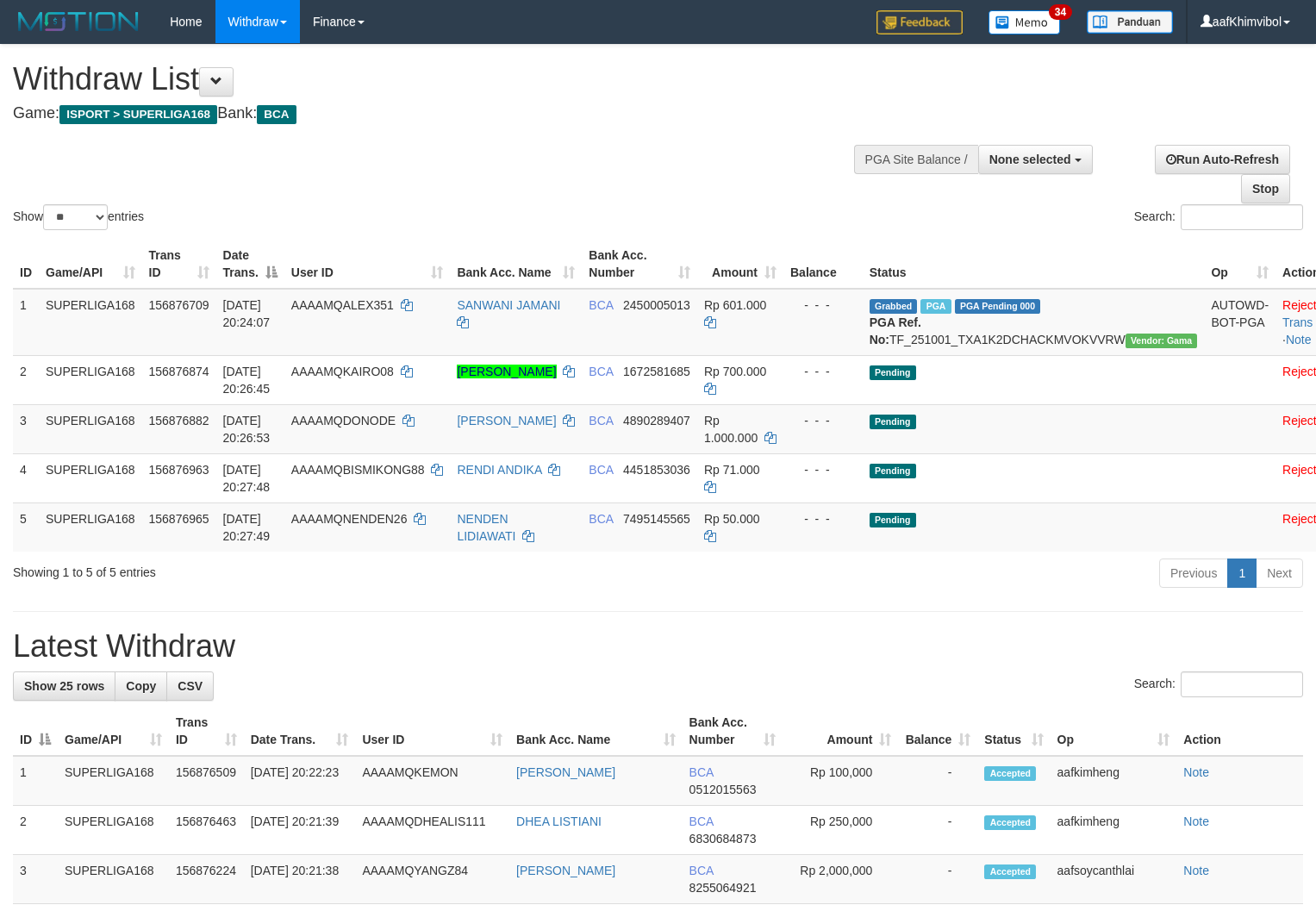 The width and height of the screenshot is (1316, 905). What do you see at coordinates (90, 263) in the screenshot?
I see `th: Game/API: activate to sort column ascending` at bounding box center [90, 263].